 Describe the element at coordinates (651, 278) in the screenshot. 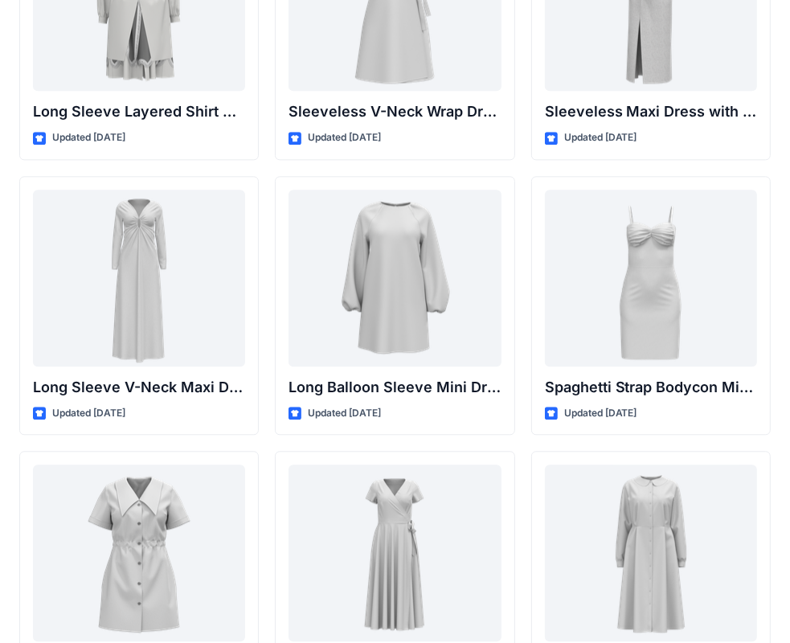

I see `a: Spaghetti Strap Bodycon Mini Dress with Bust Detail` at that location.